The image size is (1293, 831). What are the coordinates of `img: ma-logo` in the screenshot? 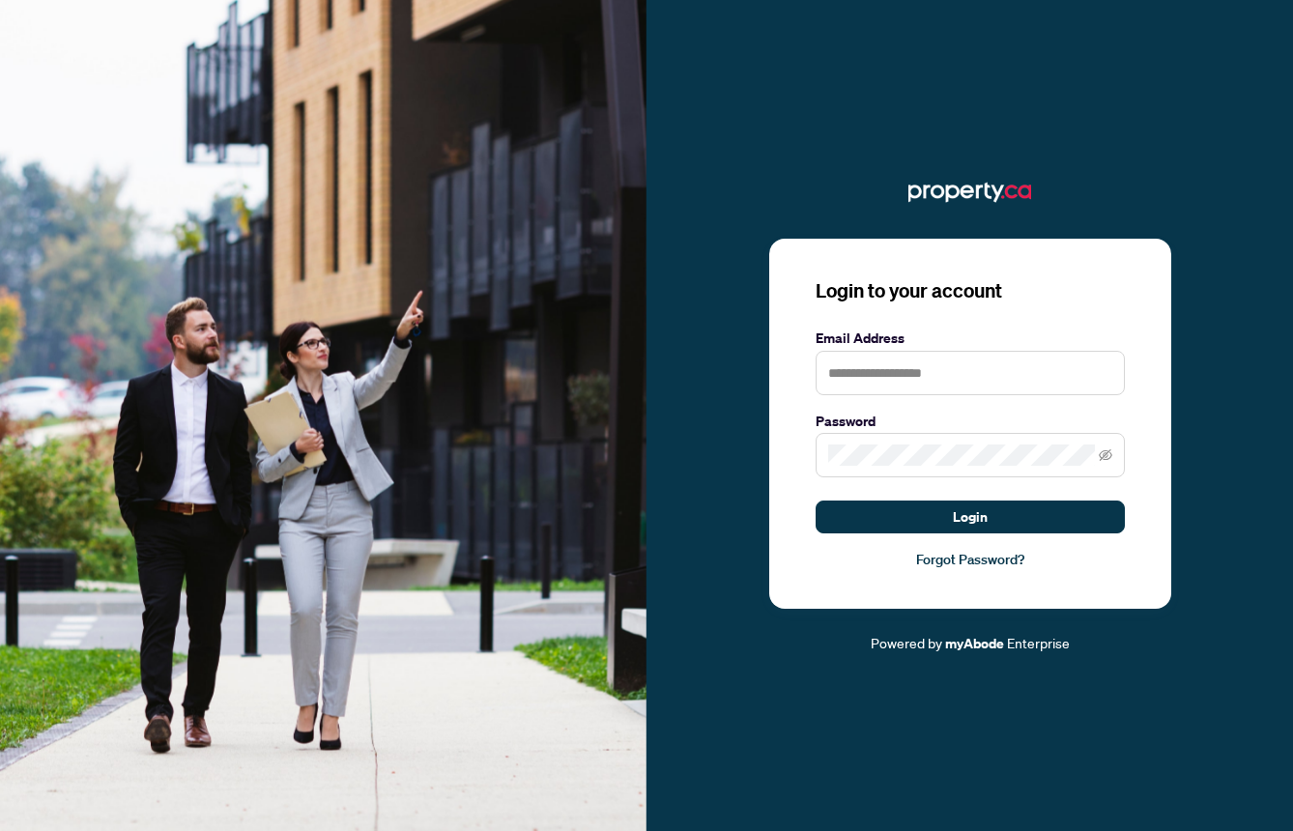 It's located at (969, 192).